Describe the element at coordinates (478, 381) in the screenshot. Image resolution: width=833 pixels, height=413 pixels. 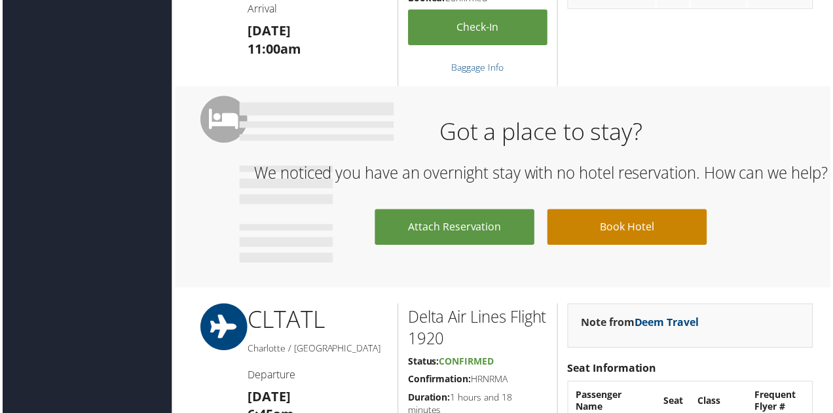
I see `h5: HRNRMA` at that location.